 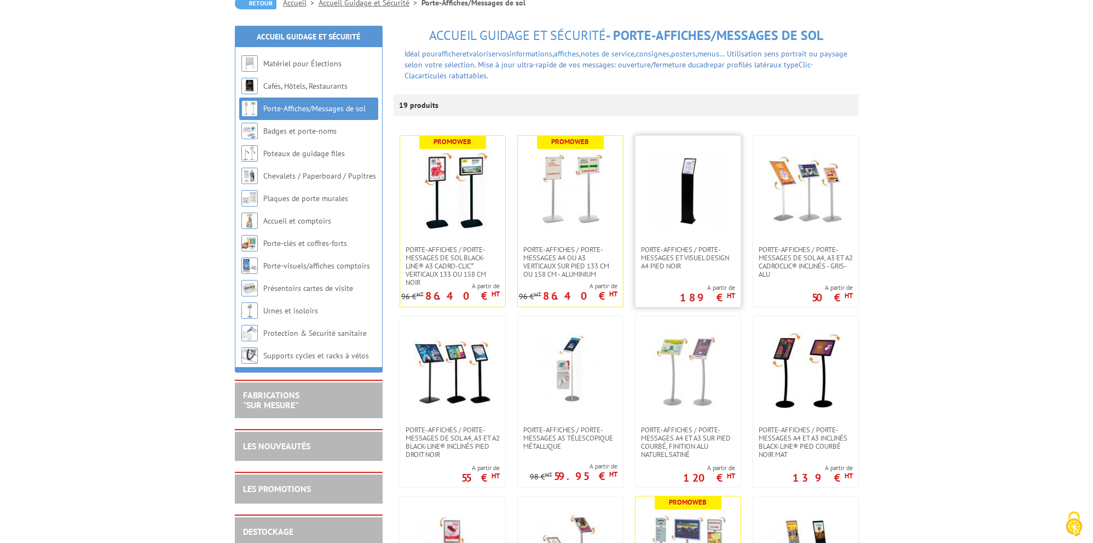 I want to click on p: 98 €, so click(x=541, y=476).